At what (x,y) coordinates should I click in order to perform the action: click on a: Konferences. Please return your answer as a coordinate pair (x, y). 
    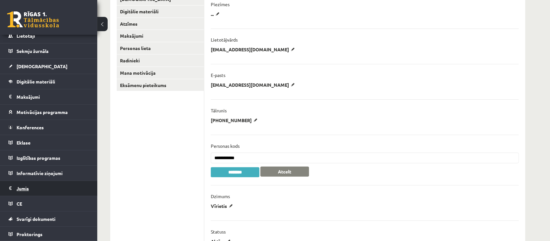
    Looking at the image, I should click on (49, 127).